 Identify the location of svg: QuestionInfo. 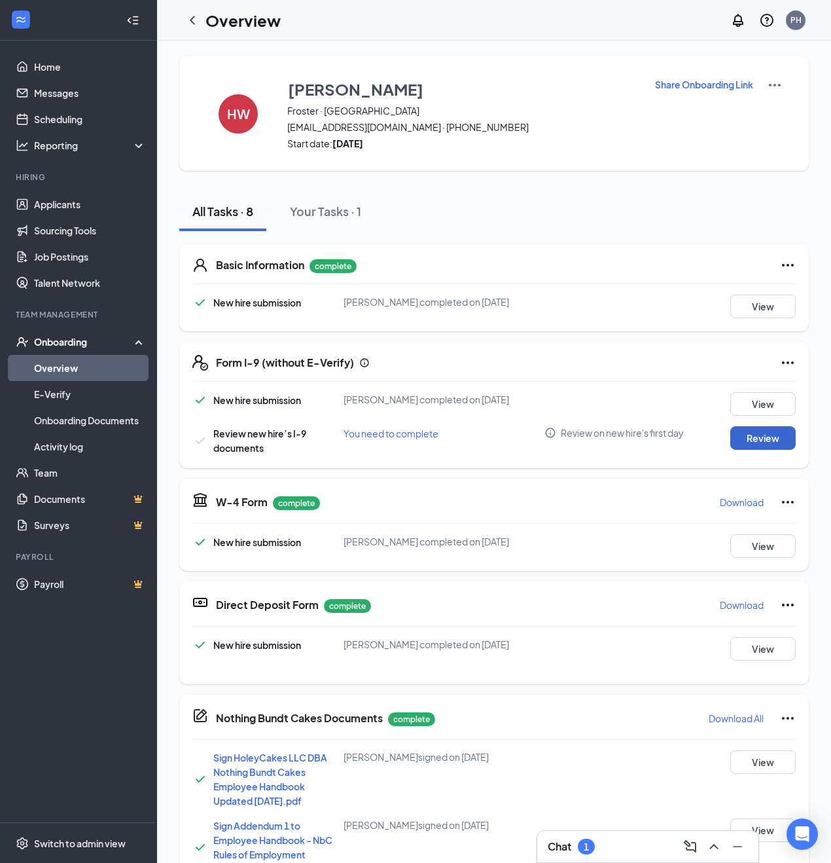
(767, 20).